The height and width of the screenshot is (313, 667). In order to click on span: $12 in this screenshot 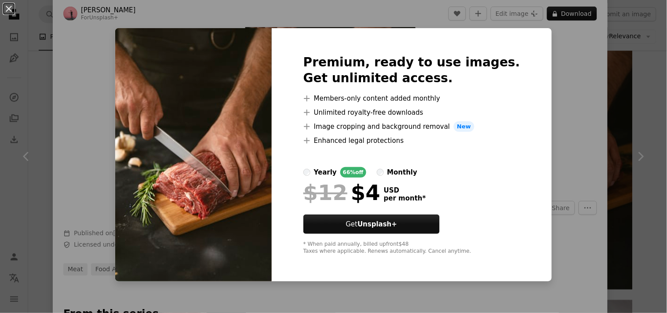, I will do `click(325, 192)`.